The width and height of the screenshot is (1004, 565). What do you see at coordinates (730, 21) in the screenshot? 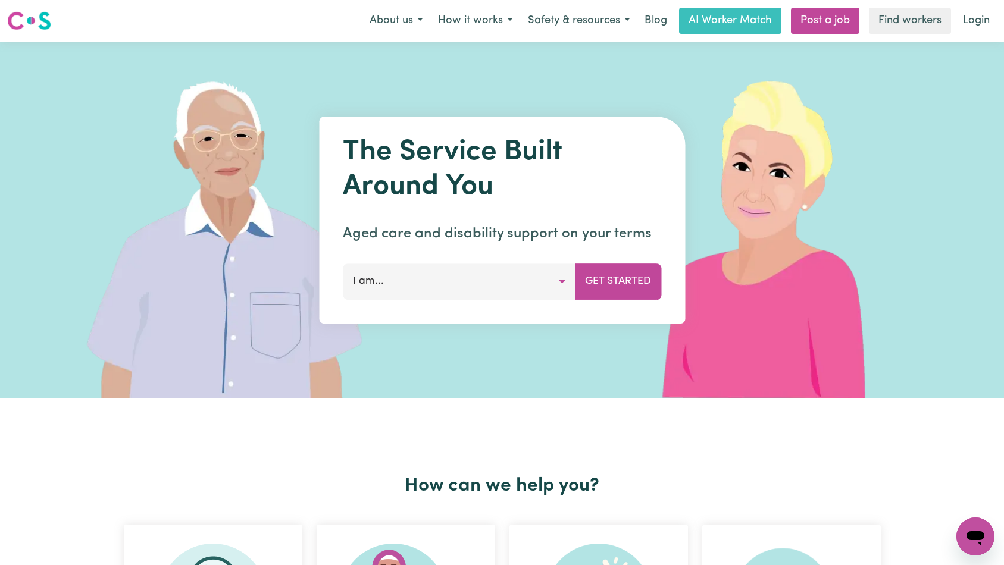
I see `a: AI Worker Match` at bounding box center [730, 21].